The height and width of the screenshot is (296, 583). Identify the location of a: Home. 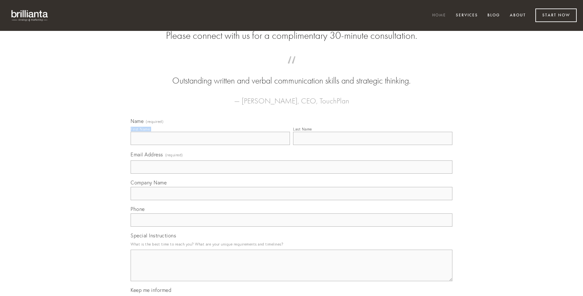
(439, 15).